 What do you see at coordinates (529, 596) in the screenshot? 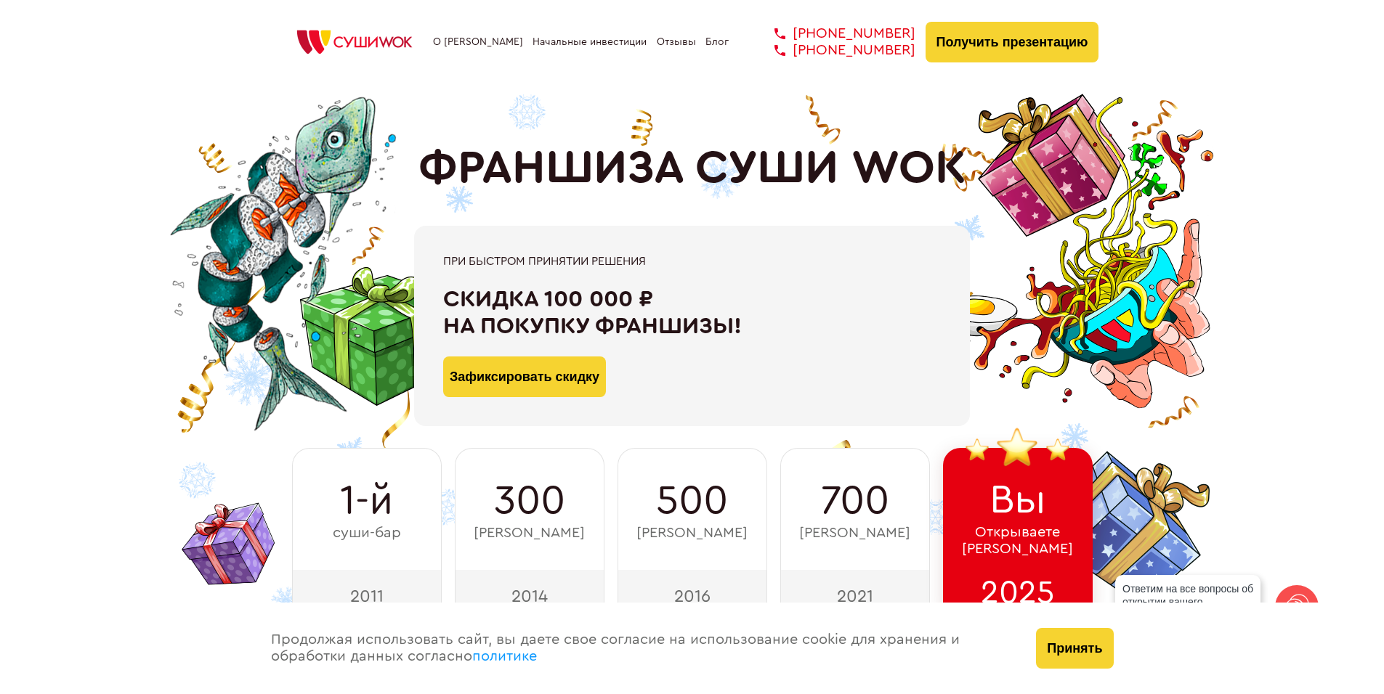
I see `div: 2014` at bounding box center [529, 596].